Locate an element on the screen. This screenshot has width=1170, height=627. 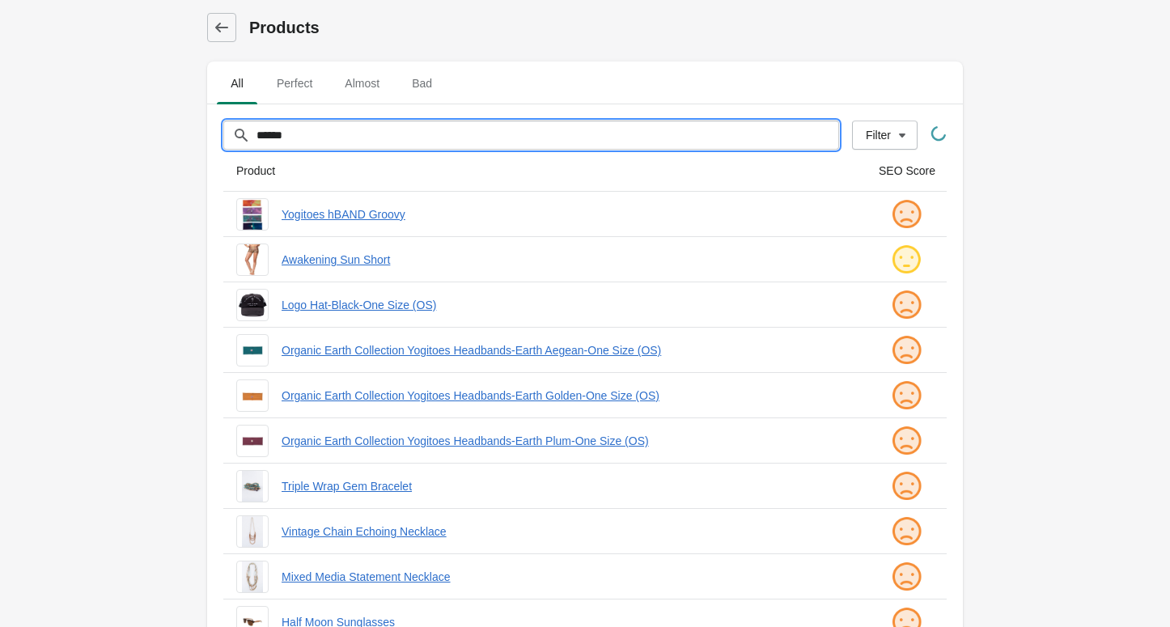
a: Triple Wrap Gem Bracelet is located at coordinates (567, 486).